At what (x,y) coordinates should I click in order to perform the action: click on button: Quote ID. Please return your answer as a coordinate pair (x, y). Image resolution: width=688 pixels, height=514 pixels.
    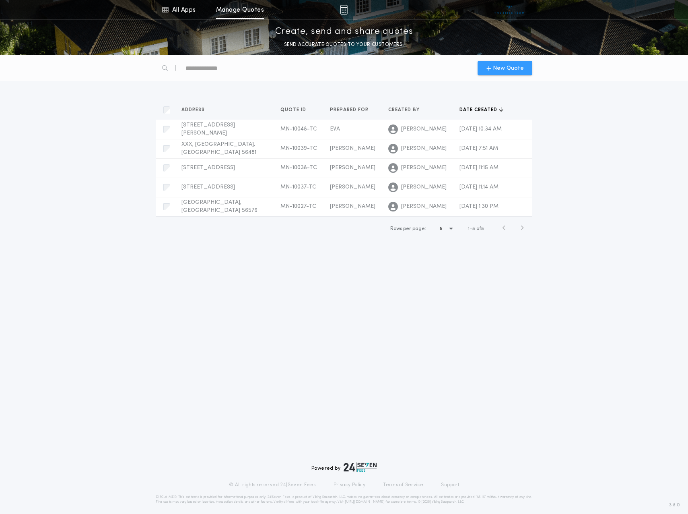
    Looking at the image, I should click on (296, 110).